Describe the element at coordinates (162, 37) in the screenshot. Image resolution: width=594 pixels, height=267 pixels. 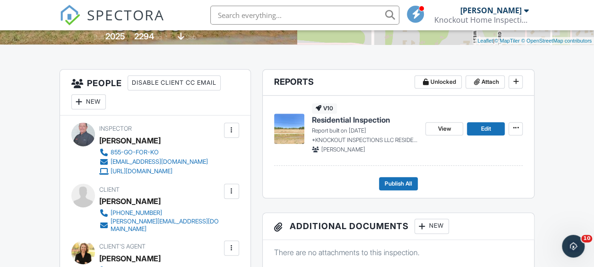
I see `span: sq. ft.` at that location.